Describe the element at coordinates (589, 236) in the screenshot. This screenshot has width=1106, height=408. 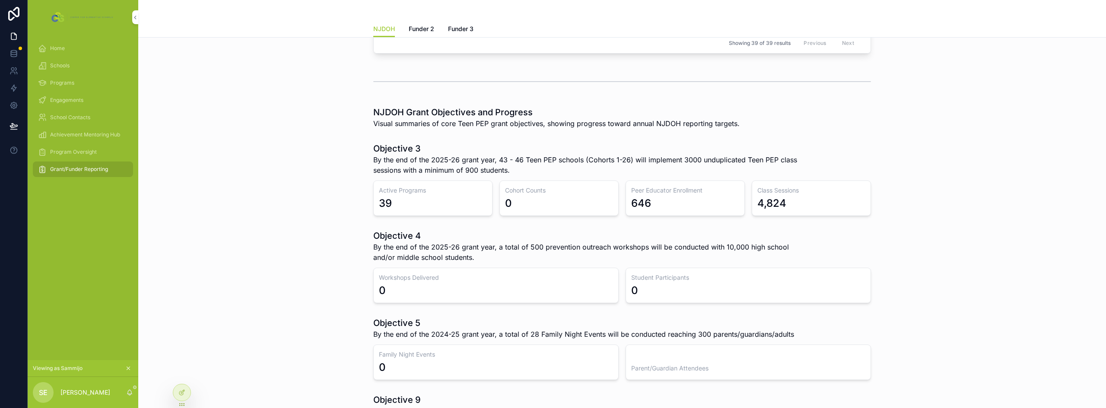
I see `h1: Objective 4` at that location.